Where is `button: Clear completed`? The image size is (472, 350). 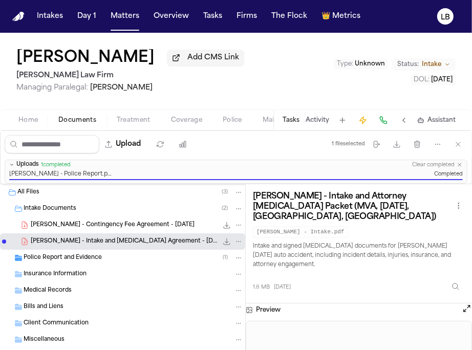 button: Clear completed is located at coordinates (433, 165).